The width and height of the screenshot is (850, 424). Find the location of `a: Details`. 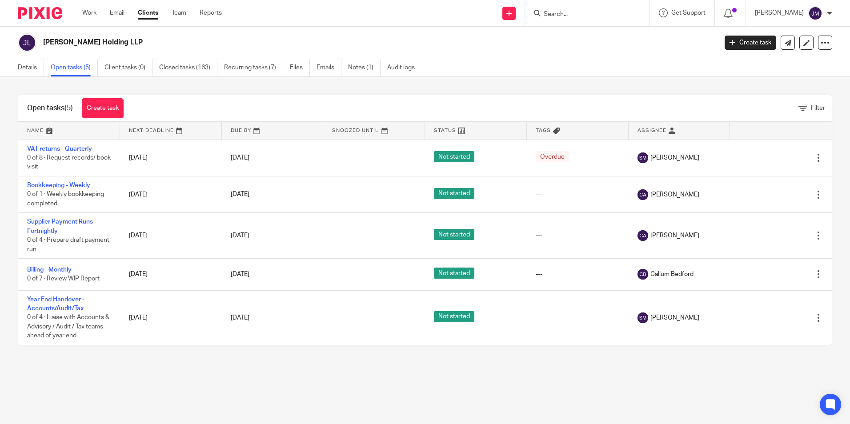

a: Details is located at coordinates (31, 68).